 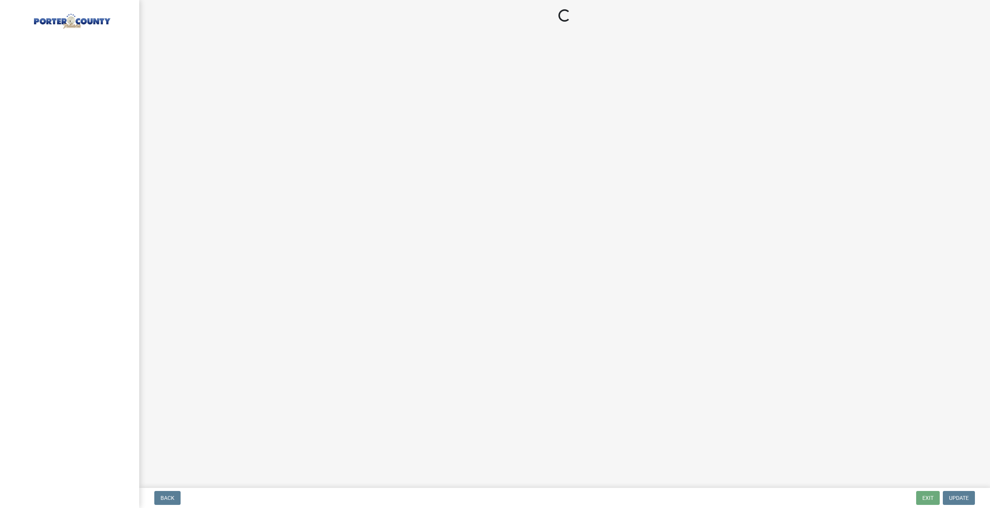 What do you see at coordinates (167, 498) in the screenshot?
I see `button: Back` at bounding box center [167, 498].